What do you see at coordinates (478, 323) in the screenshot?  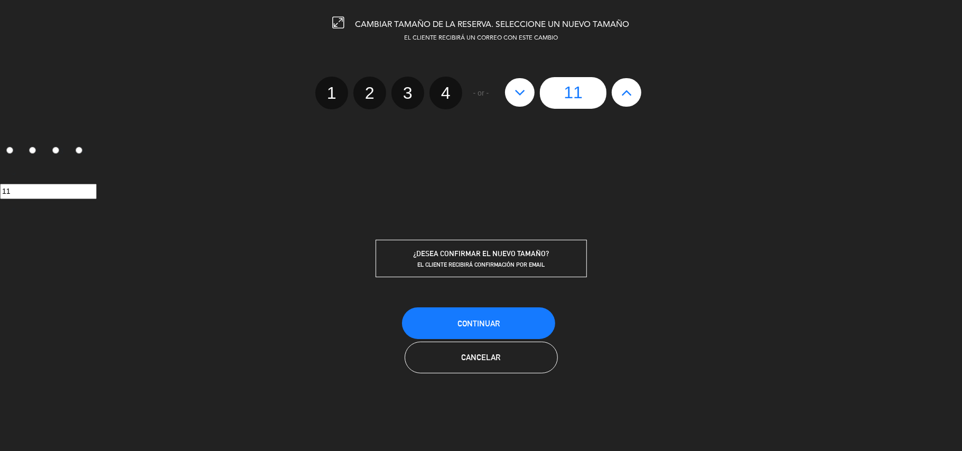 I see `span: Continuar` at bounding box center [478, 323].